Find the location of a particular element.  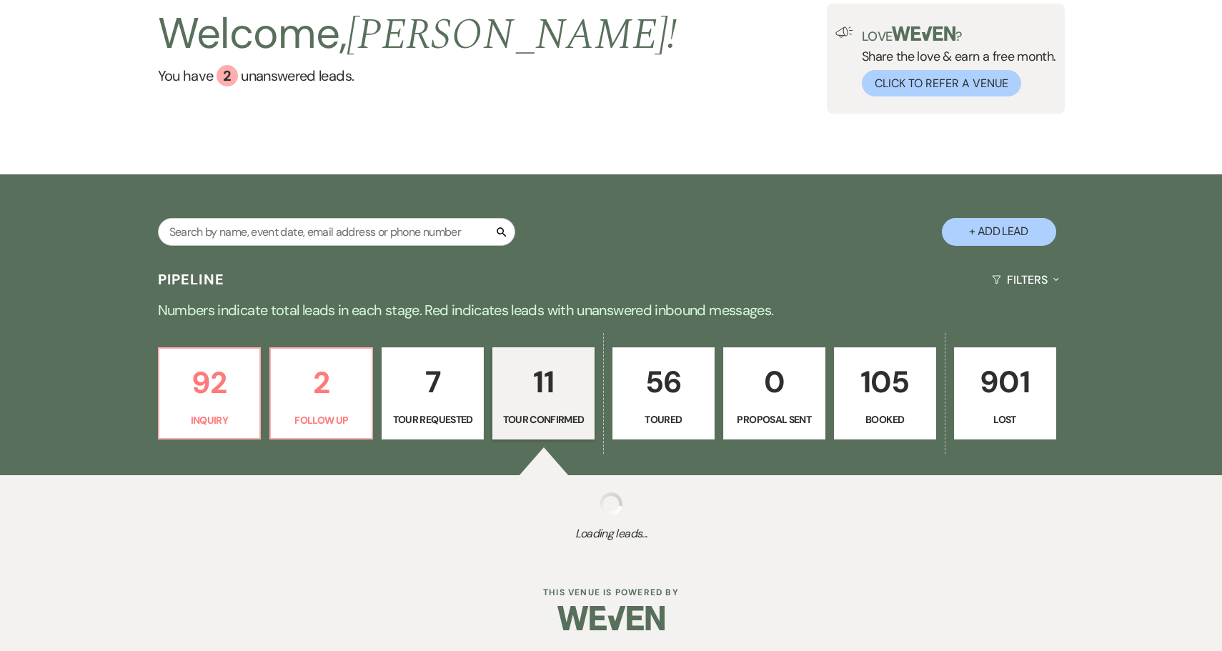

a: 92Inquiry is located at coordinates (209, 394).